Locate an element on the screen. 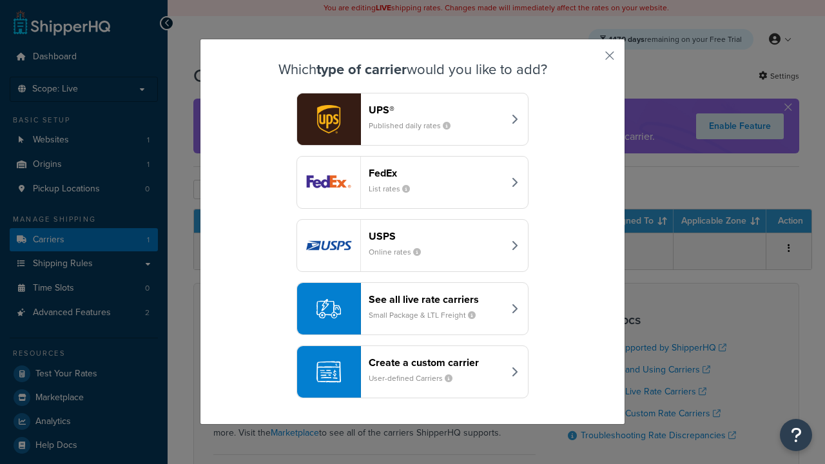  header: USPS is located at coordinates (436, 236).